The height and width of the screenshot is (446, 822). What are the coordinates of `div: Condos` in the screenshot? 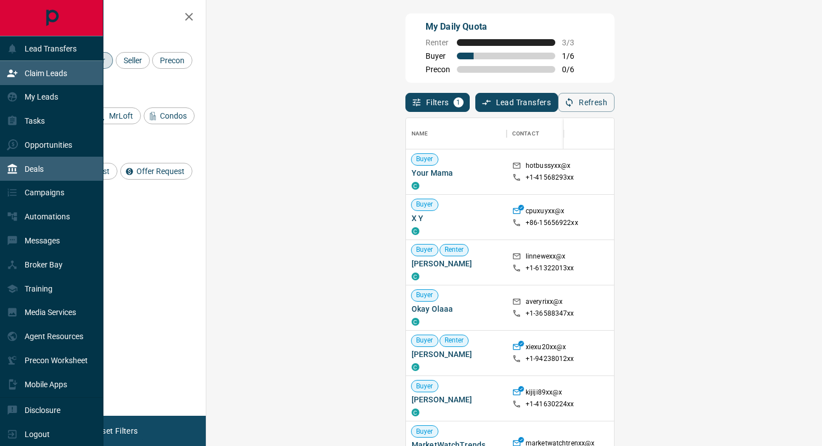 It's located at (169, 116).